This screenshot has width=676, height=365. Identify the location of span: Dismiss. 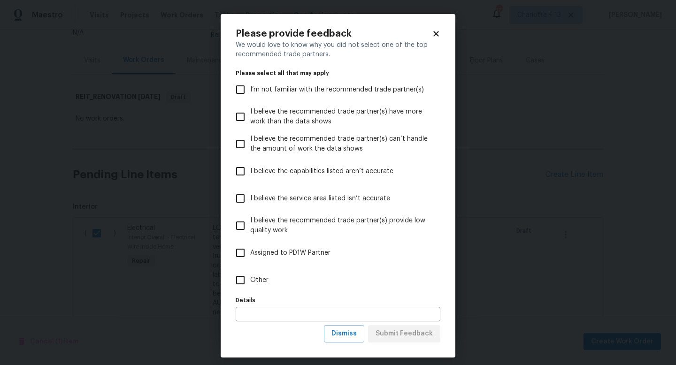
(344, 334).